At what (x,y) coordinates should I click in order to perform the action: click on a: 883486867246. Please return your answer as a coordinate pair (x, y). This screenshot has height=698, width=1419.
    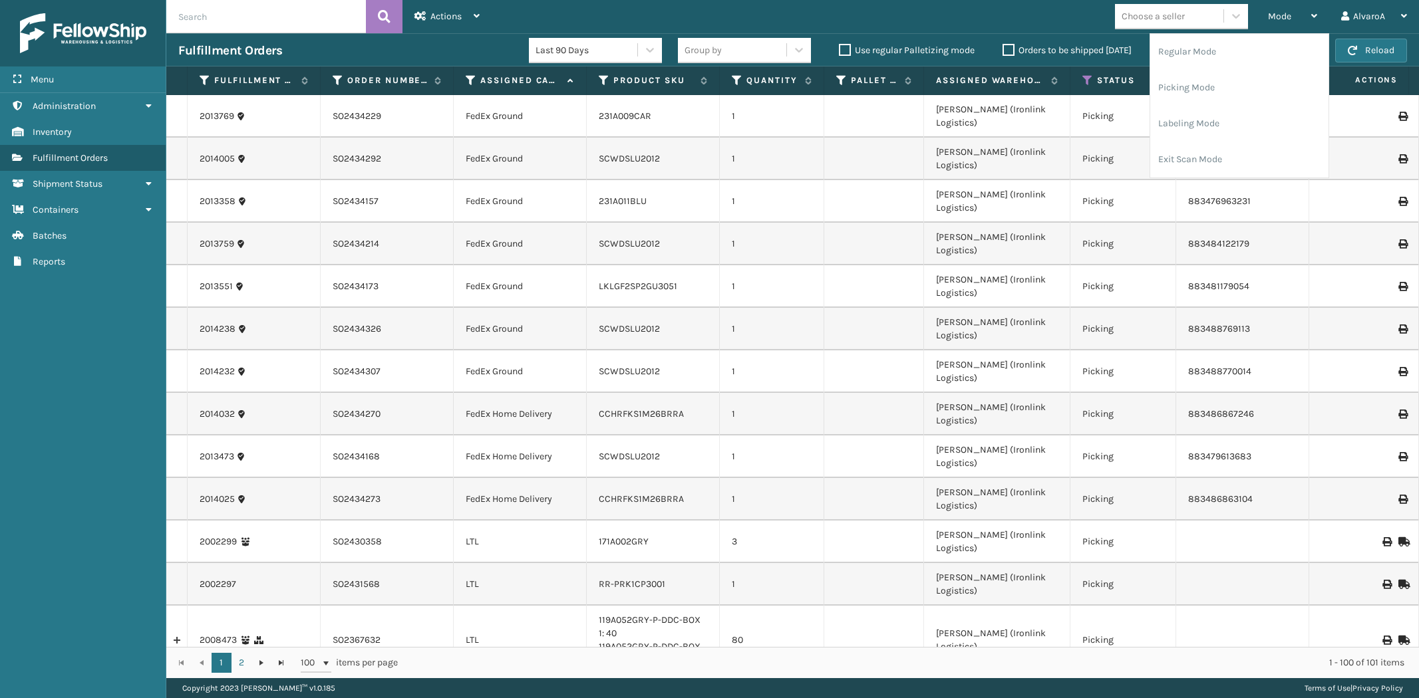
    Looking at the image, I should click on (1221, 414).